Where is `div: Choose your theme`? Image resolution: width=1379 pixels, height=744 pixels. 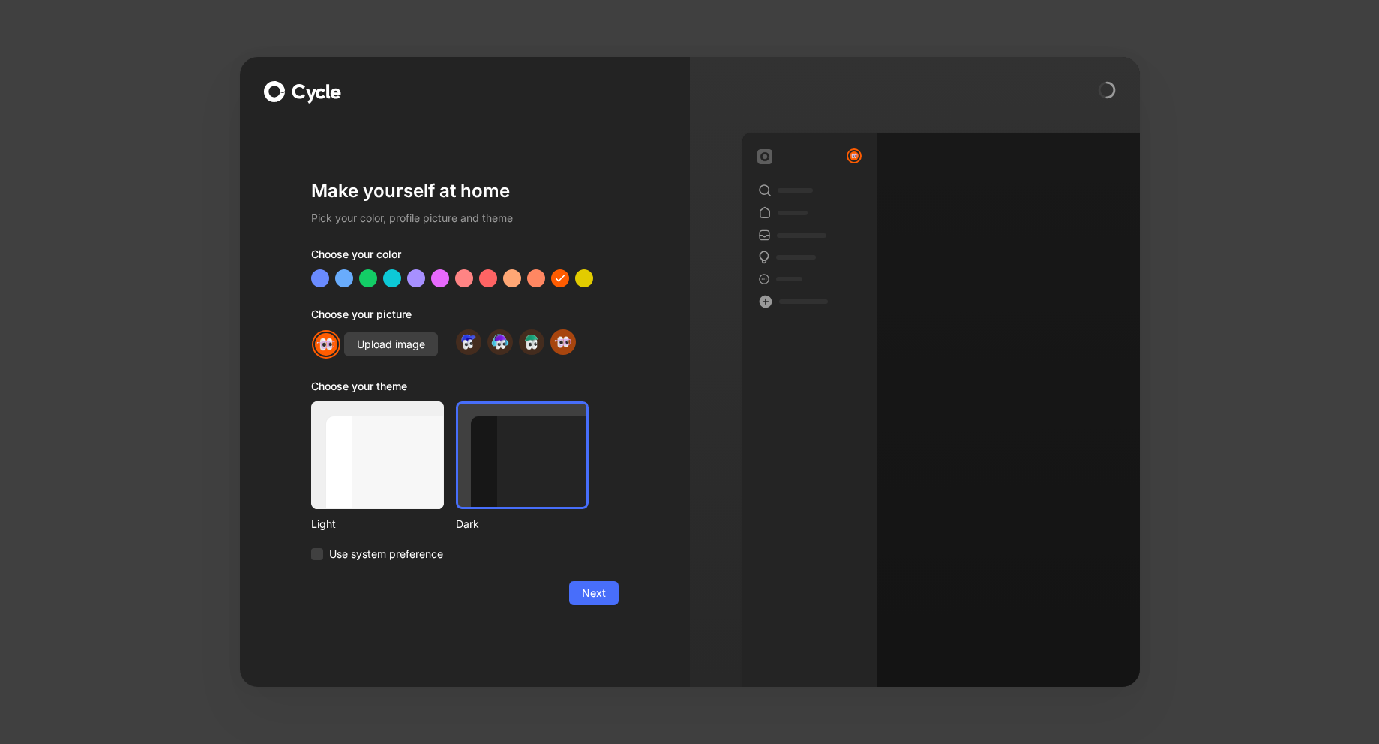 div: Choose your theme is located at coordinates (450, 389).